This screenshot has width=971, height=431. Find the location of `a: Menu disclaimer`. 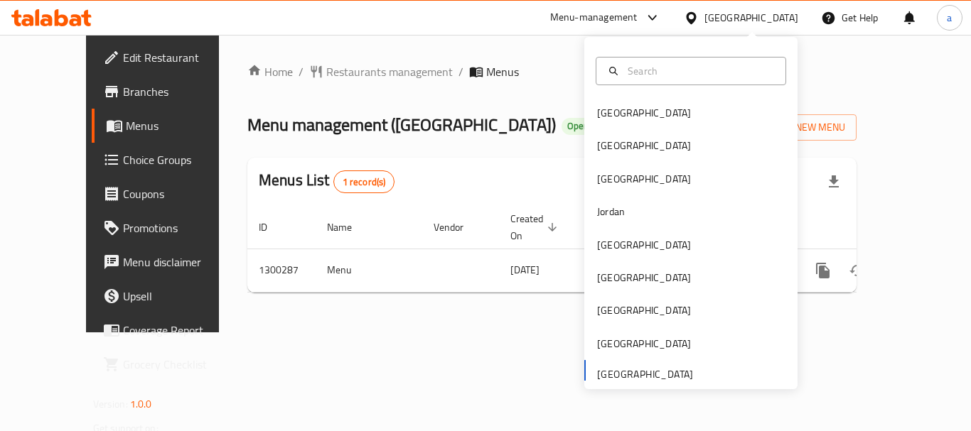

a: Menu disclaimer is located at coordinates (170, 262).